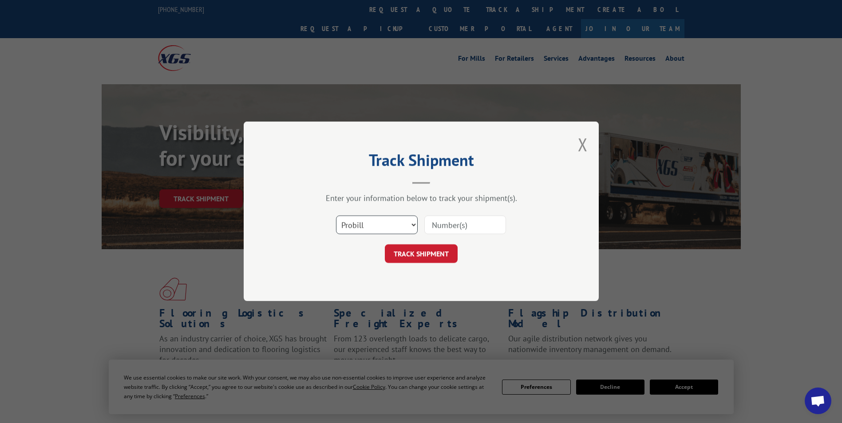 This screenshot has width=842, height=423. Describe the element at coordinates (421, 198) in the screenshot. I see `div: Enter your information below to track your shipment(s).` at that location.